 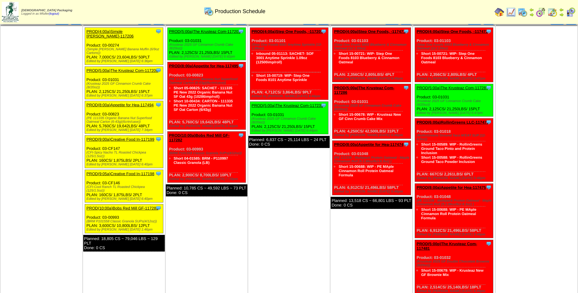 What do you see at coordinates (123, 208) in the screenshot?
I see `a: PROD(10:00a)Bobs Red Mill GF-117281` at bounding box center [123, 208].